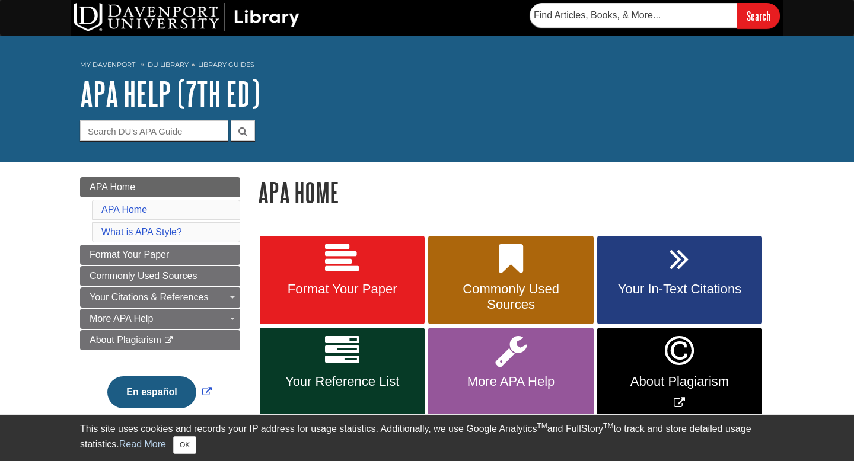  Describe the element at coordinates (160, 303) in the screenshot. I see `div: Guide Page Menu` at that location.